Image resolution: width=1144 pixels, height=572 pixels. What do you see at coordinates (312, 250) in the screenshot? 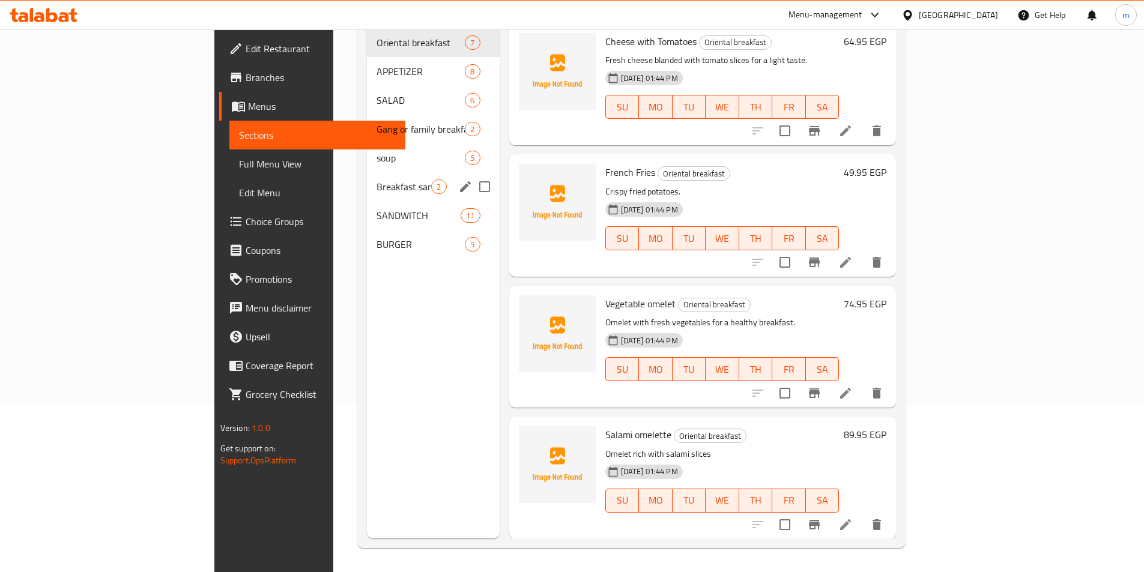
I see `a: Coupons` at bounding box center [312, 250].